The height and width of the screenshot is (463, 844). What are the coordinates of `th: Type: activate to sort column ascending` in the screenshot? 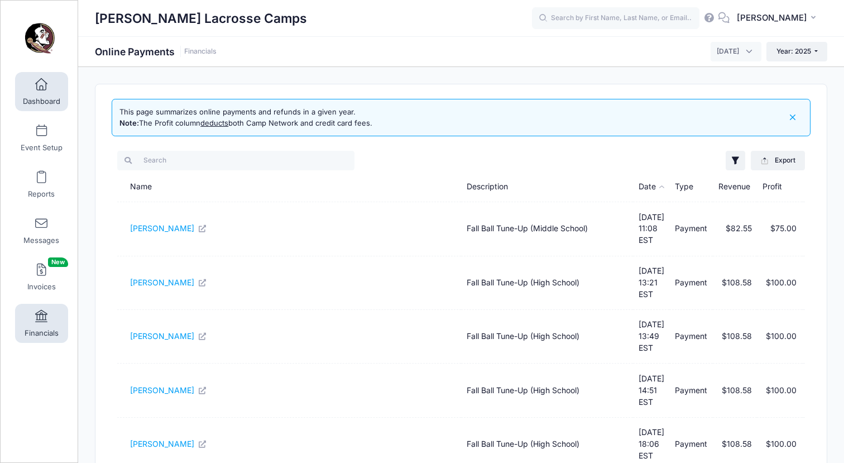 It's located at (691, 187).